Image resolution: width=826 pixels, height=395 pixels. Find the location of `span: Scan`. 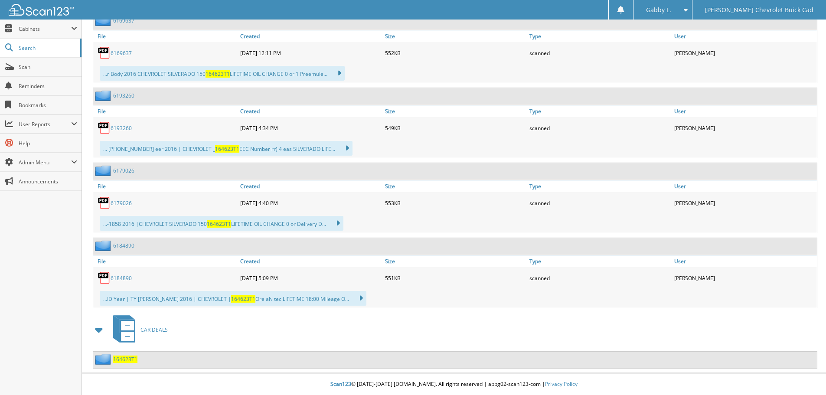

span: Scan is located at coordinates (48, 67).